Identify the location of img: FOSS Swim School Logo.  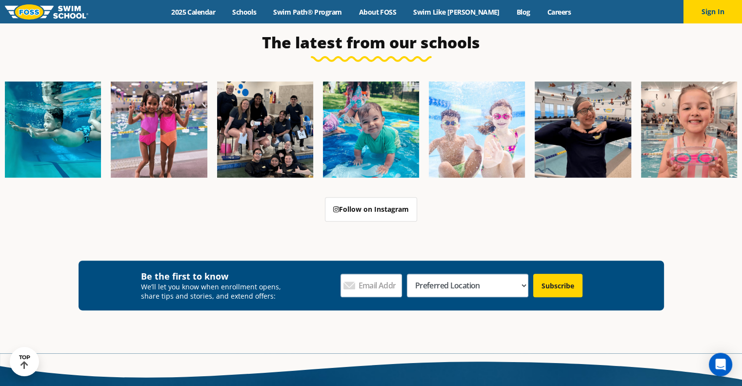
(46, 12).